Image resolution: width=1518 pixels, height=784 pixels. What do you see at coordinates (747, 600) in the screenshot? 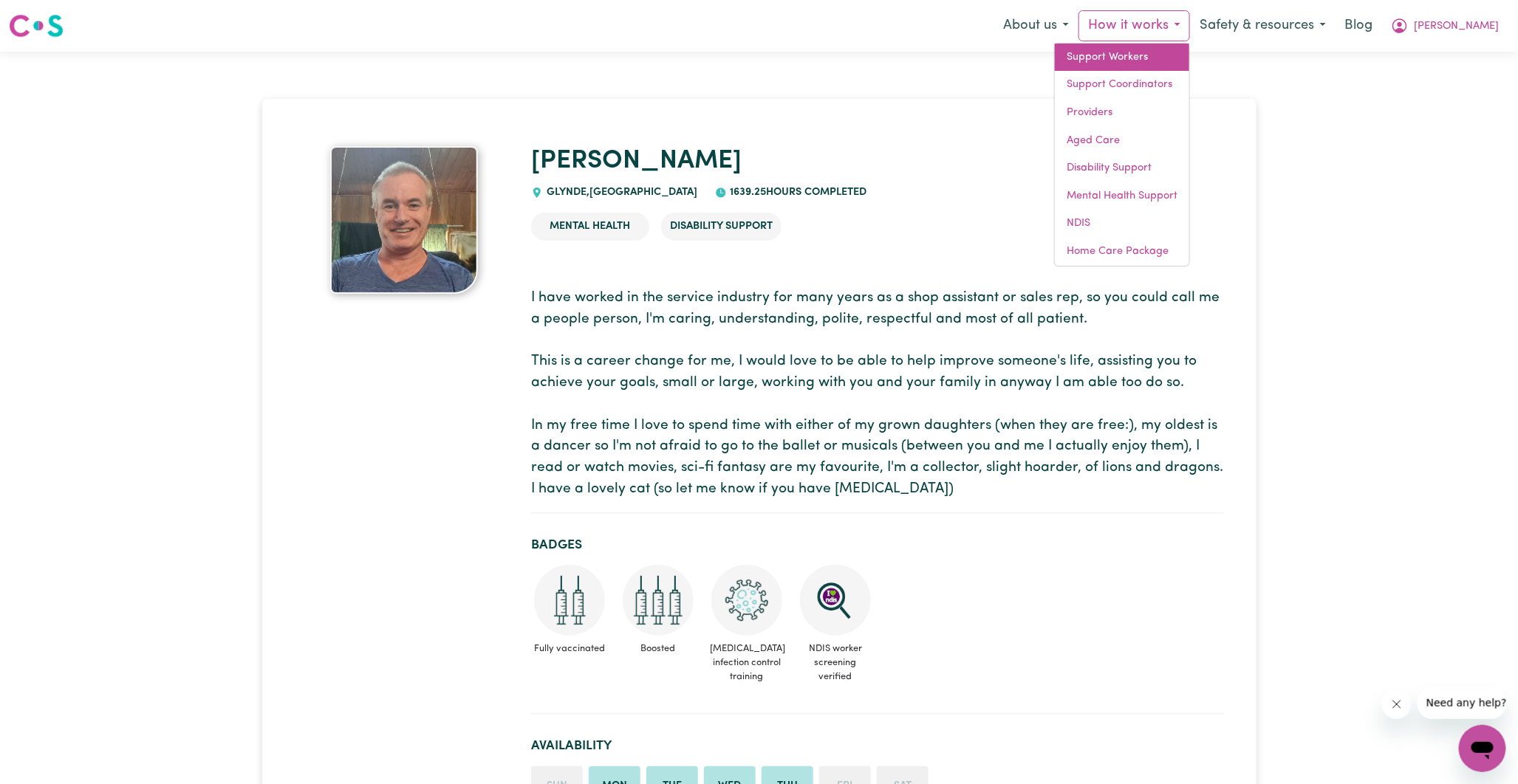
I see `img: CS Academy: COVID-19 Infection Control Training course completed` at bounding box center [747, 600].